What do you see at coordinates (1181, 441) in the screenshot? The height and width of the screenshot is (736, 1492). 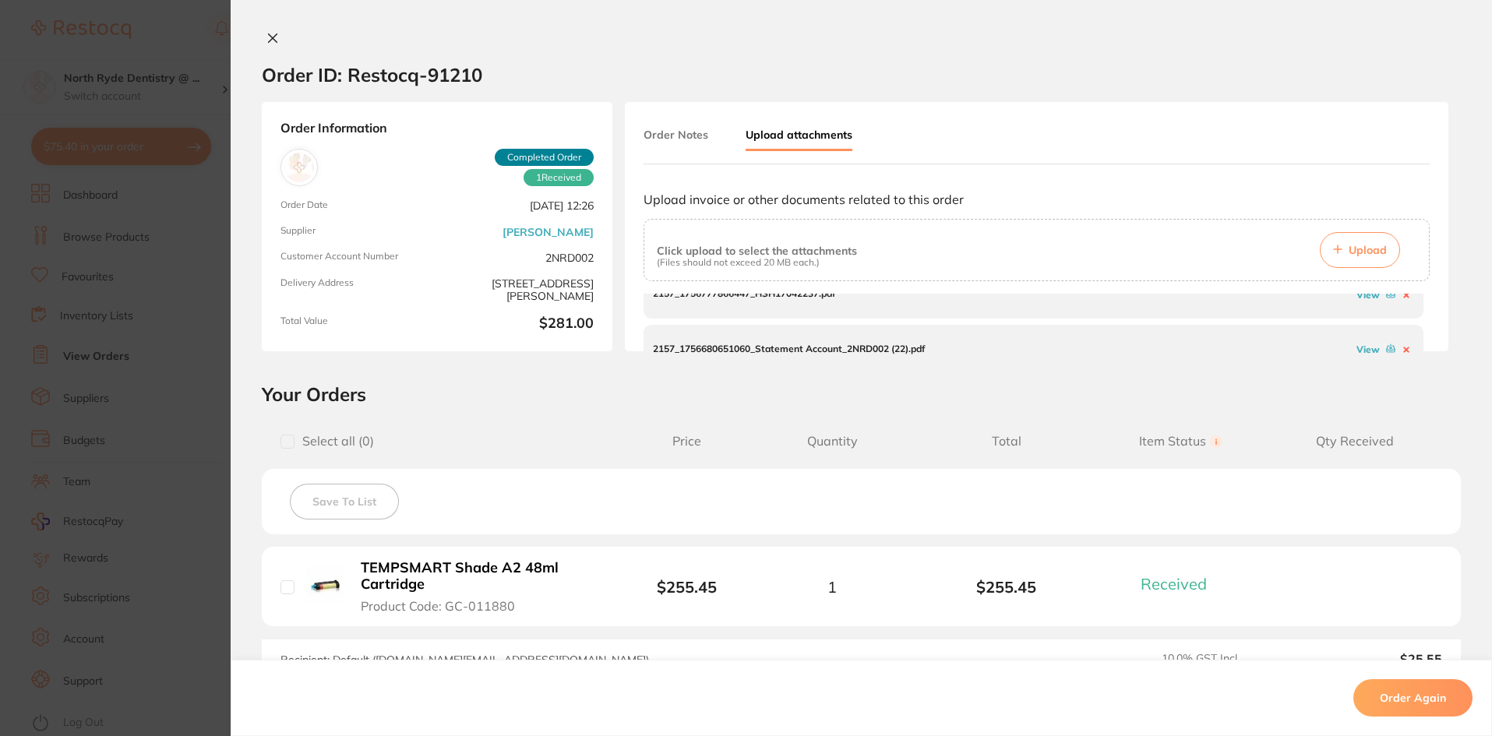 I see `span: Item Status` at bounding box center [1181, 441].